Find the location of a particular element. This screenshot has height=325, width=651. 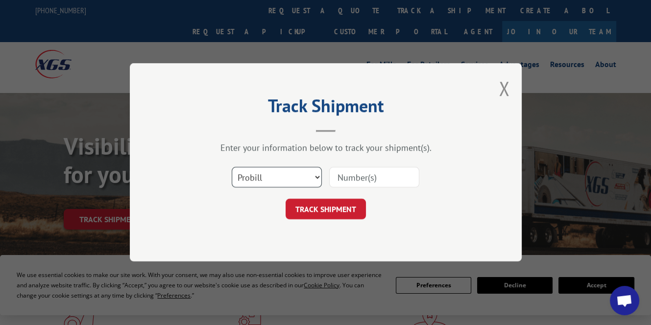

button: Close modal is located at coordinates (504, 88).